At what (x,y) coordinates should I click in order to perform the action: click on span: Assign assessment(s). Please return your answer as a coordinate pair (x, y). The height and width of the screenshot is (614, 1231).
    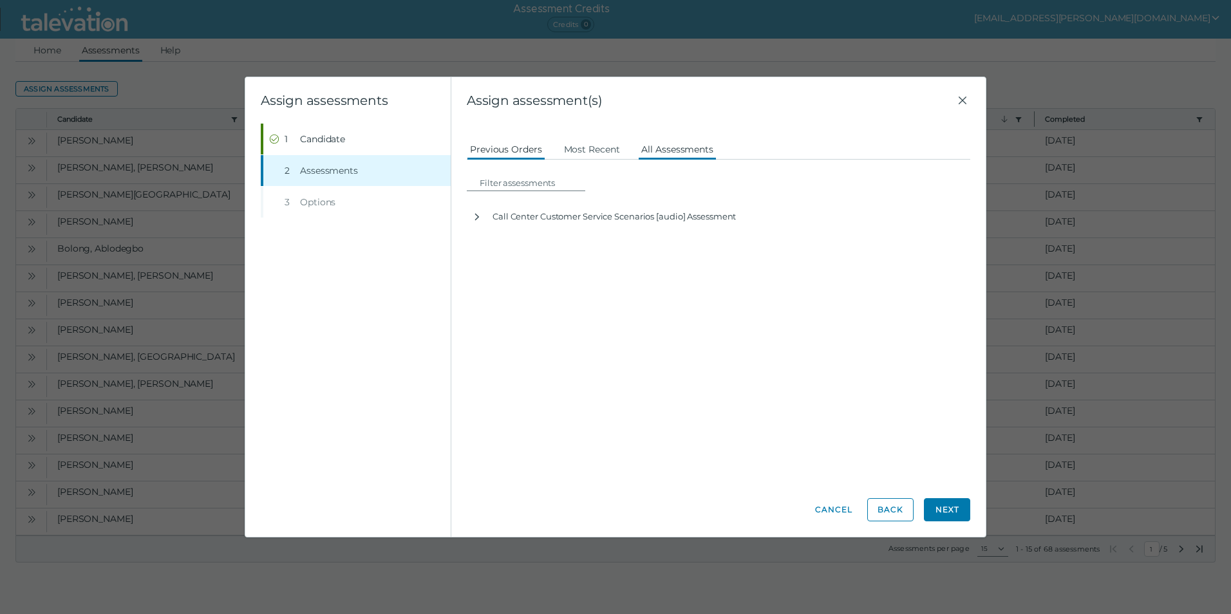
    Looking at the image, I should click on (711, 100).